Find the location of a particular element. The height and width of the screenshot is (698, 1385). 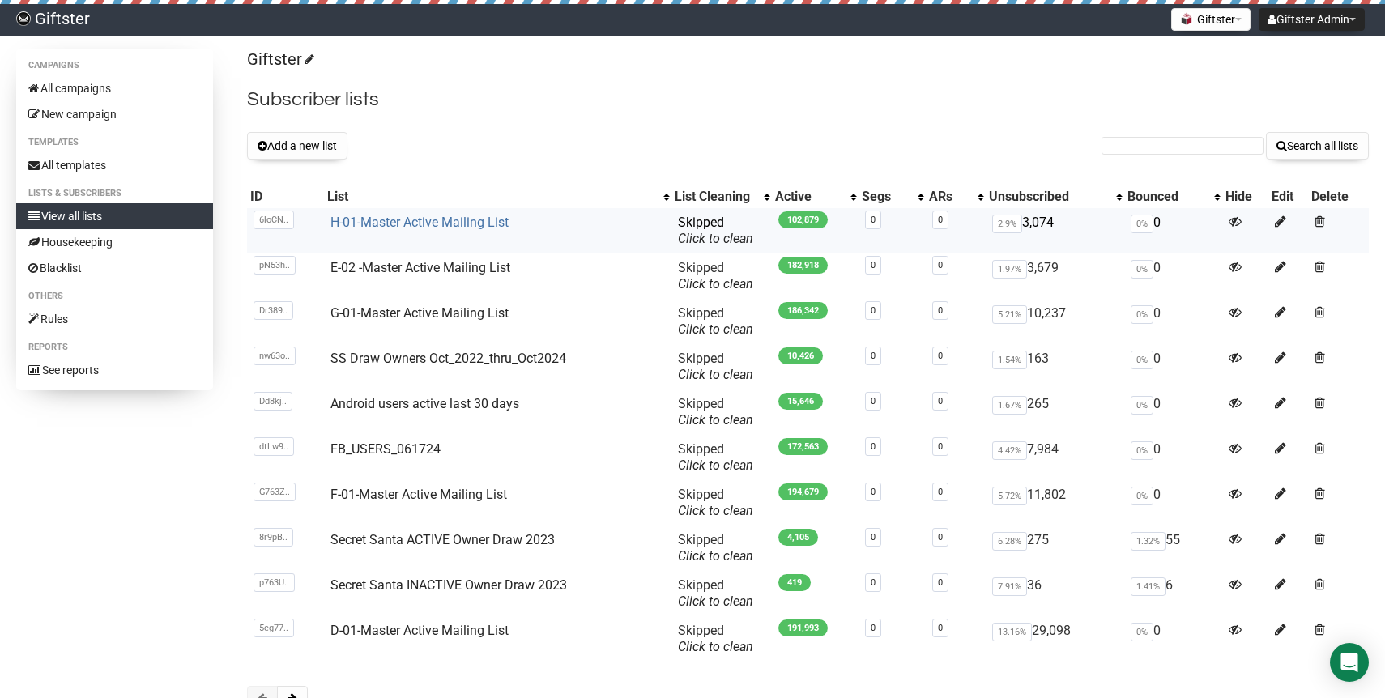

span: nw63o.. is located at coordinates (274, 355).